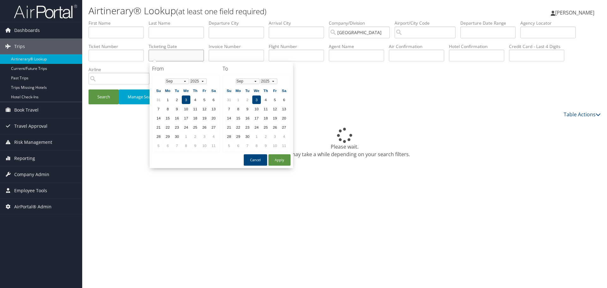 This screenshot has width=607, height=288. Describe the element at coordinates (204, 118) in the screenshot. I see `td: 19` at that location.